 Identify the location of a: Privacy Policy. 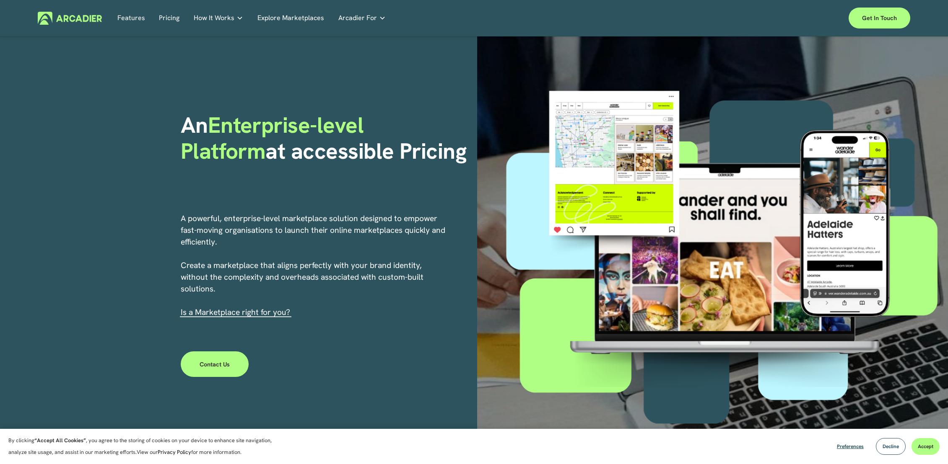
(174, 452).